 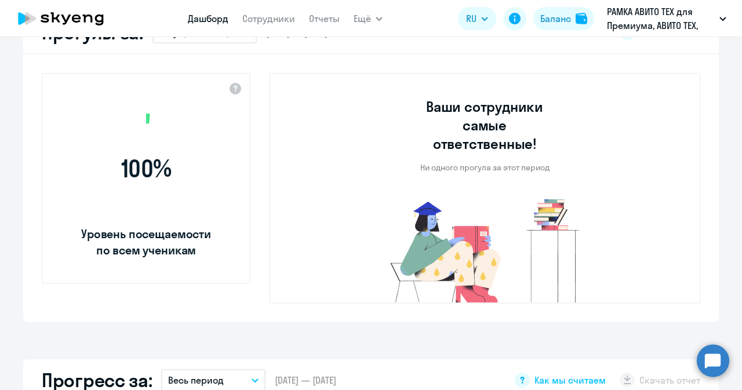 What do you see at coordinates (564, 19) in the screenshot?
I see `button: Балансbalance` at bounding box center [564, 19].